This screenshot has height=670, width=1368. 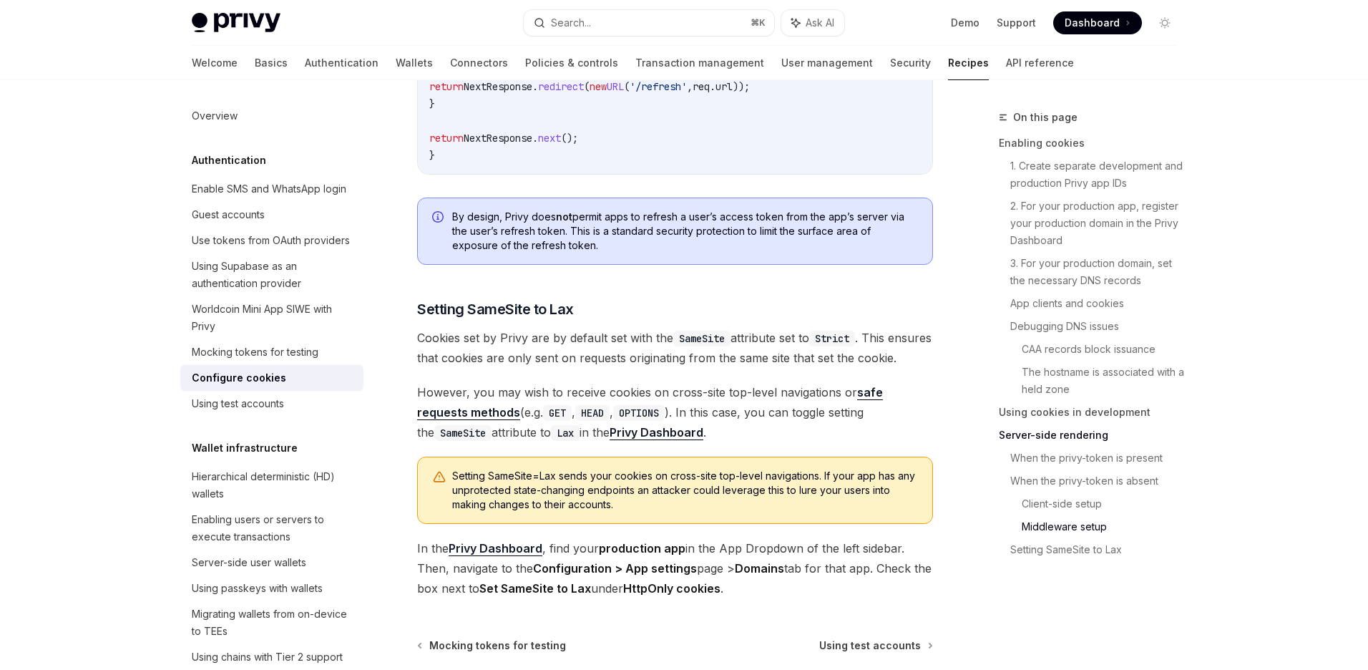 What do you see at coordinates (238, 404) in the screenshot?
I see `div: Using test accounts` at bounding box center [238, 404].